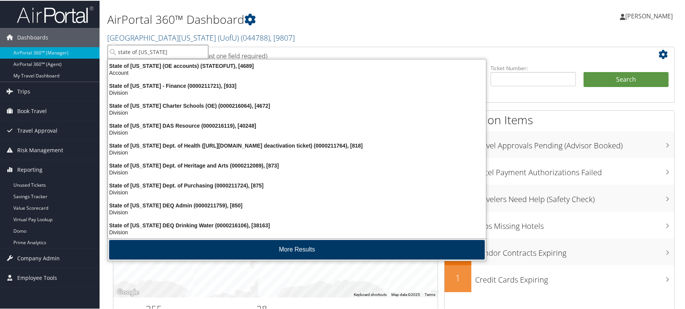 This screenshot has width=685, height=309. Describe the element at coordinates (255, 37) in the screenshot. I see `span: ( 044788 )` at that location.